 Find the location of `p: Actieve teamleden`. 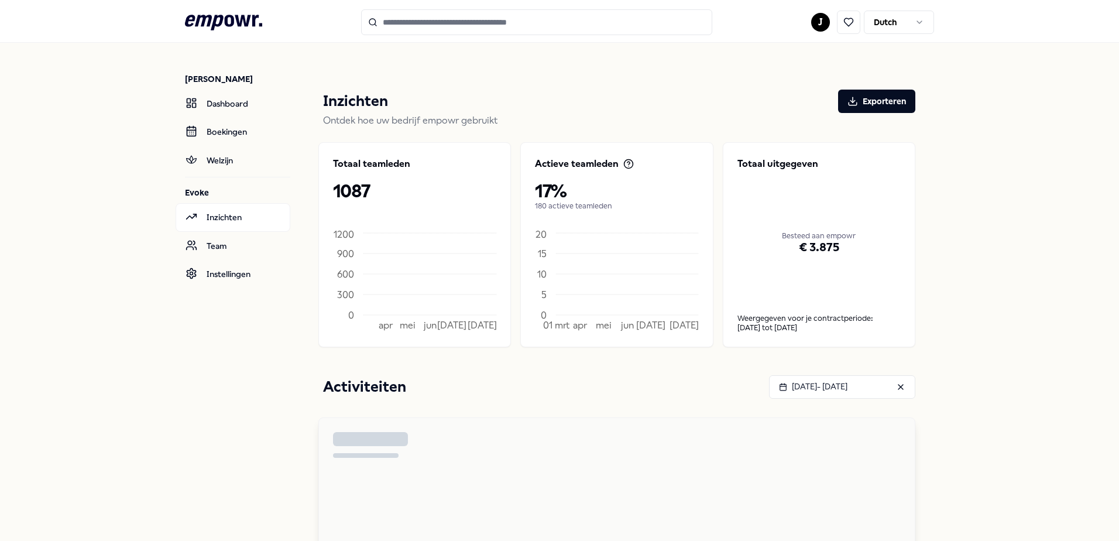

p: Actieve teamleden is located at coordinates (576, 164).